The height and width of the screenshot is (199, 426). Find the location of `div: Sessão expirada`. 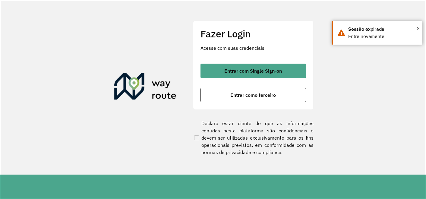

div: Sessão expirada is located at coordinates (383, 29).